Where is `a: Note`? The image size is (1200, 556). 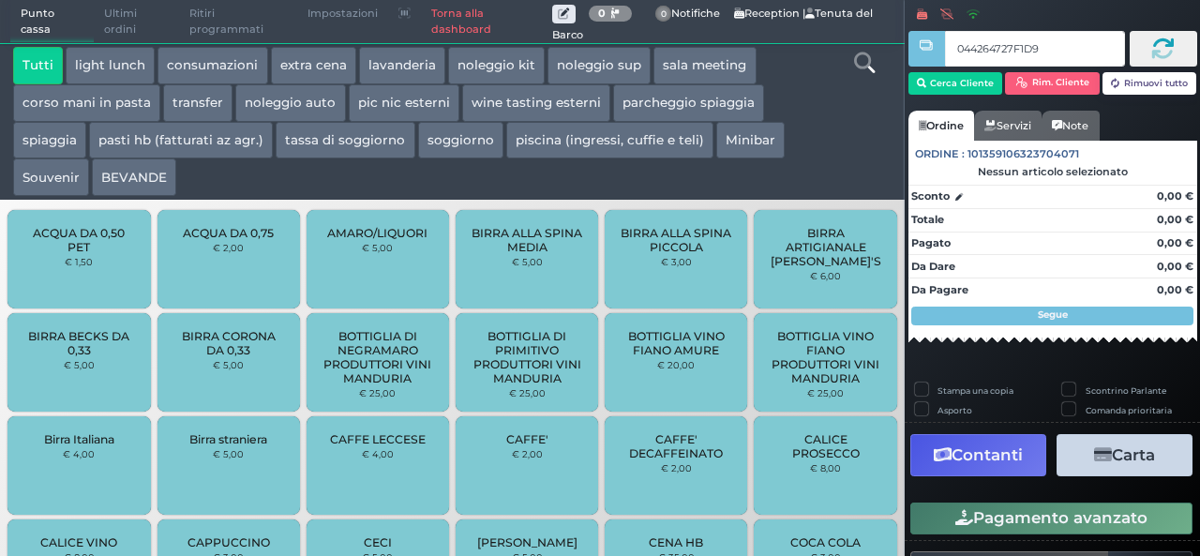 a: Note is located at coordinates (1069, 126).